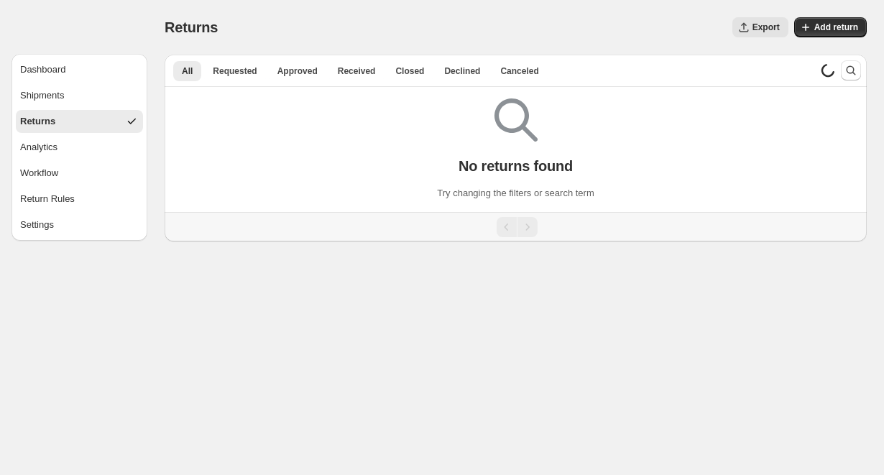  Describe the element at coordinates (234, 71) in the screenshot. I see `span: Requested` at that location.